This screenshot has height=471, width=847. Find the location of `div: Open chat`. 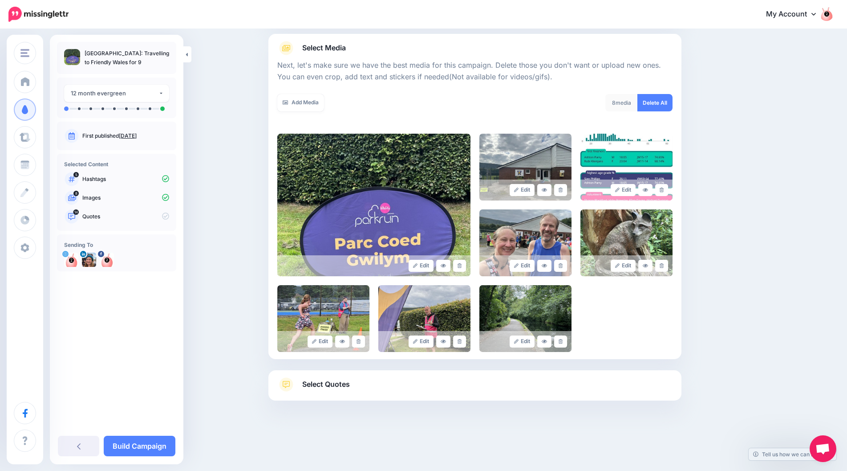

div: Open chat is located at coordinates (823, 448).